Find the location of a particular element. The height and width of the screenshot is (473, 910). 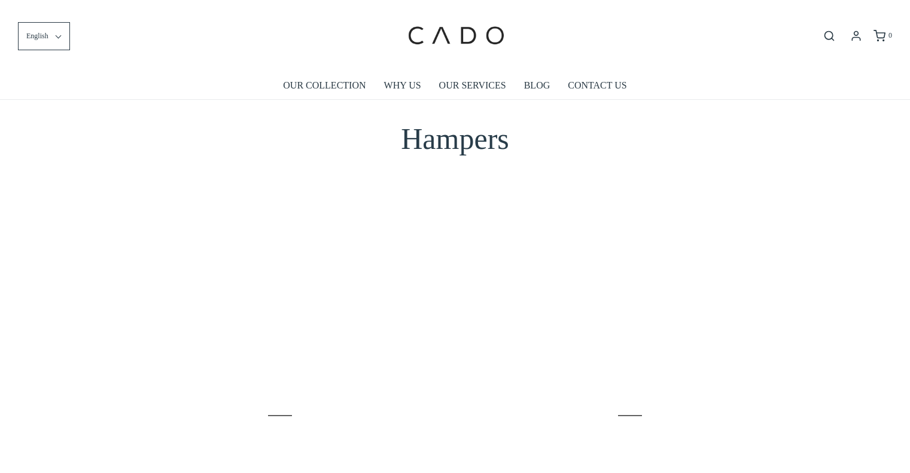

a: 0 is located at coordinates (882, 36).